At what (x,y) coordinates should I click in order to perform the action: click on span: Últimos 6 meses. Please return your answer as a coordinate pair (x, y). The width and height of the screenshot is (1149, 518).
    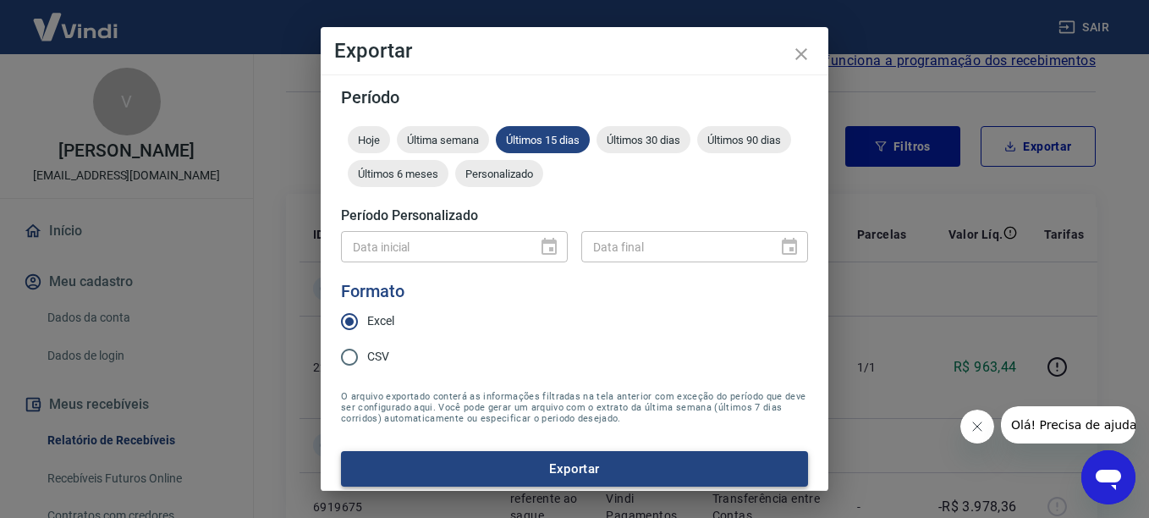
    Looking at the image, I should click on (398, 173).